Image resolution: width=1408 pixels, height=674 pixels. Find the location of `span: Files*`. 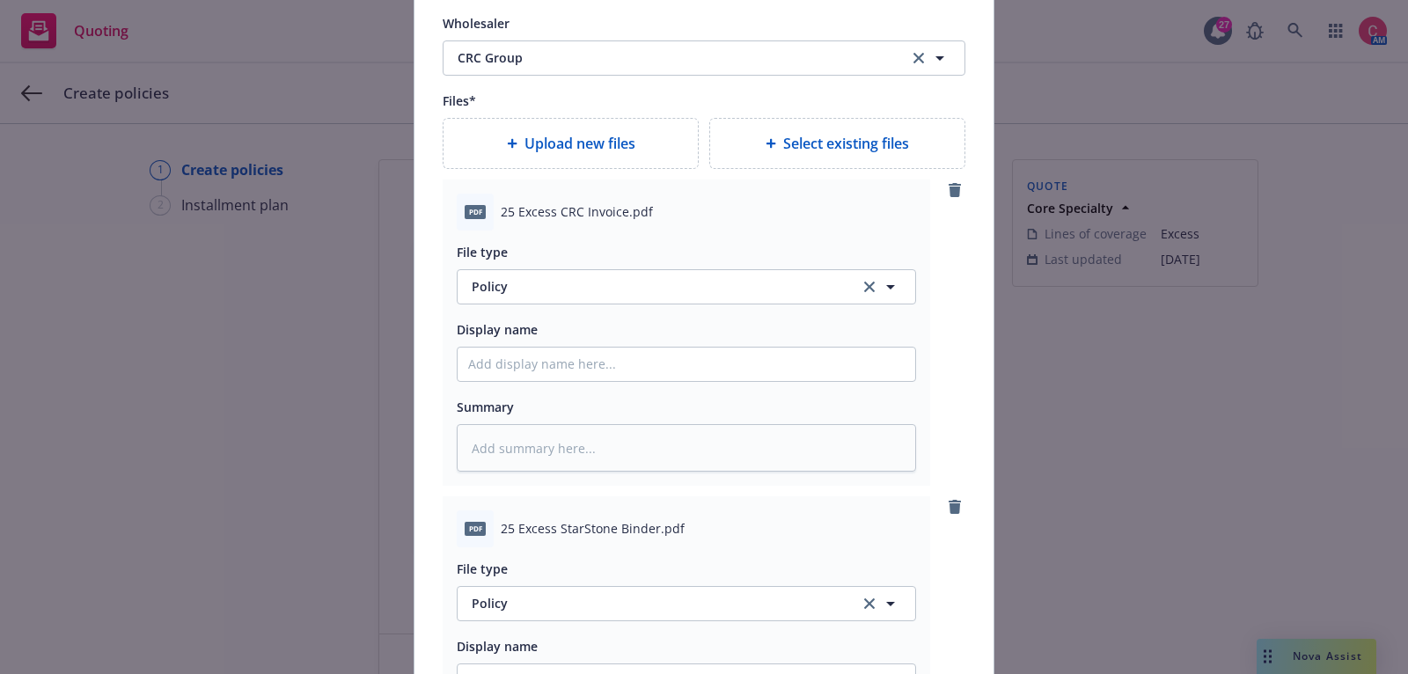

span: Files* is located at coordinates (459, 100).